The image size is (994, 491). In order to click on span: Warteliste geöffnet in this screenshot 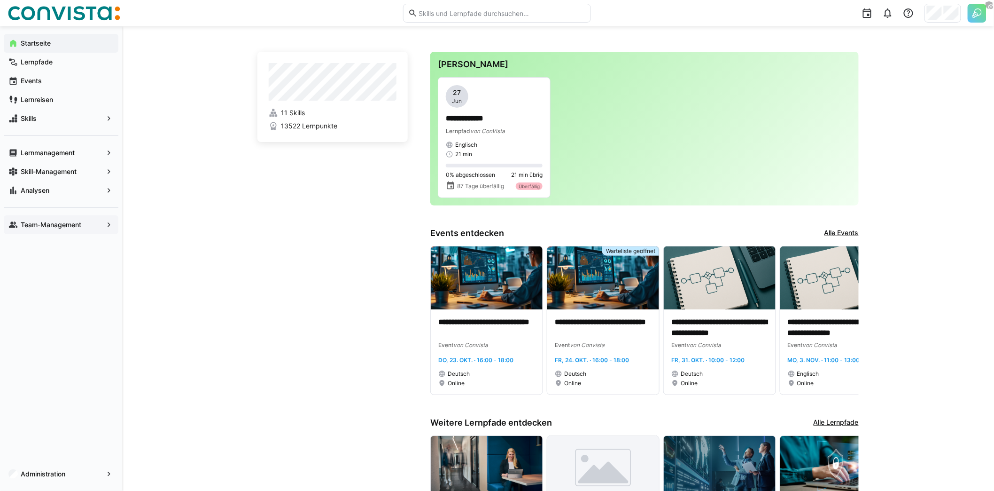, I will do `click(631, 251)`.